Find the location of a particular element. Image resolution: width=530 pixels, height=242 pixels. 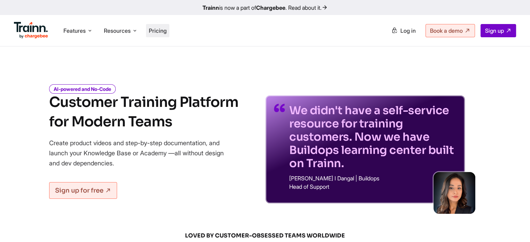

a: Pricing is located at coordinates (157, 31).